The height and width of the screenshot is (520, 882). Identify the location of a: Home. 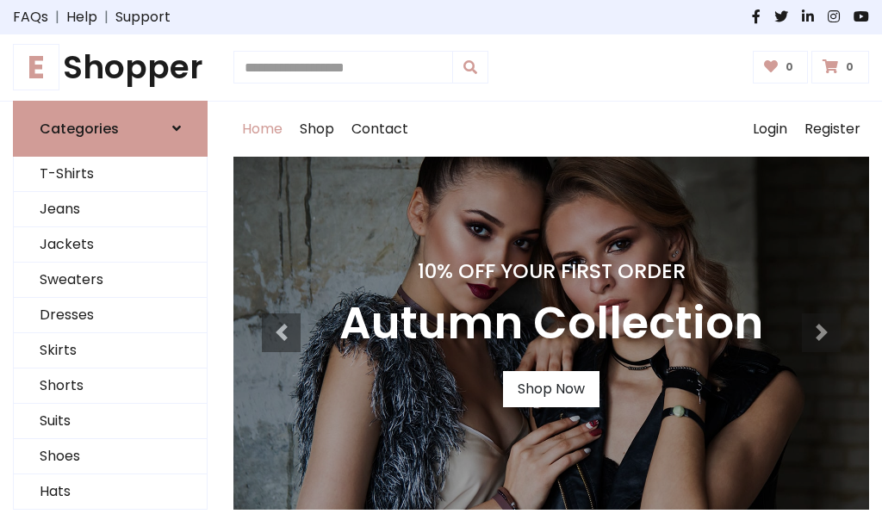
(262, 129).